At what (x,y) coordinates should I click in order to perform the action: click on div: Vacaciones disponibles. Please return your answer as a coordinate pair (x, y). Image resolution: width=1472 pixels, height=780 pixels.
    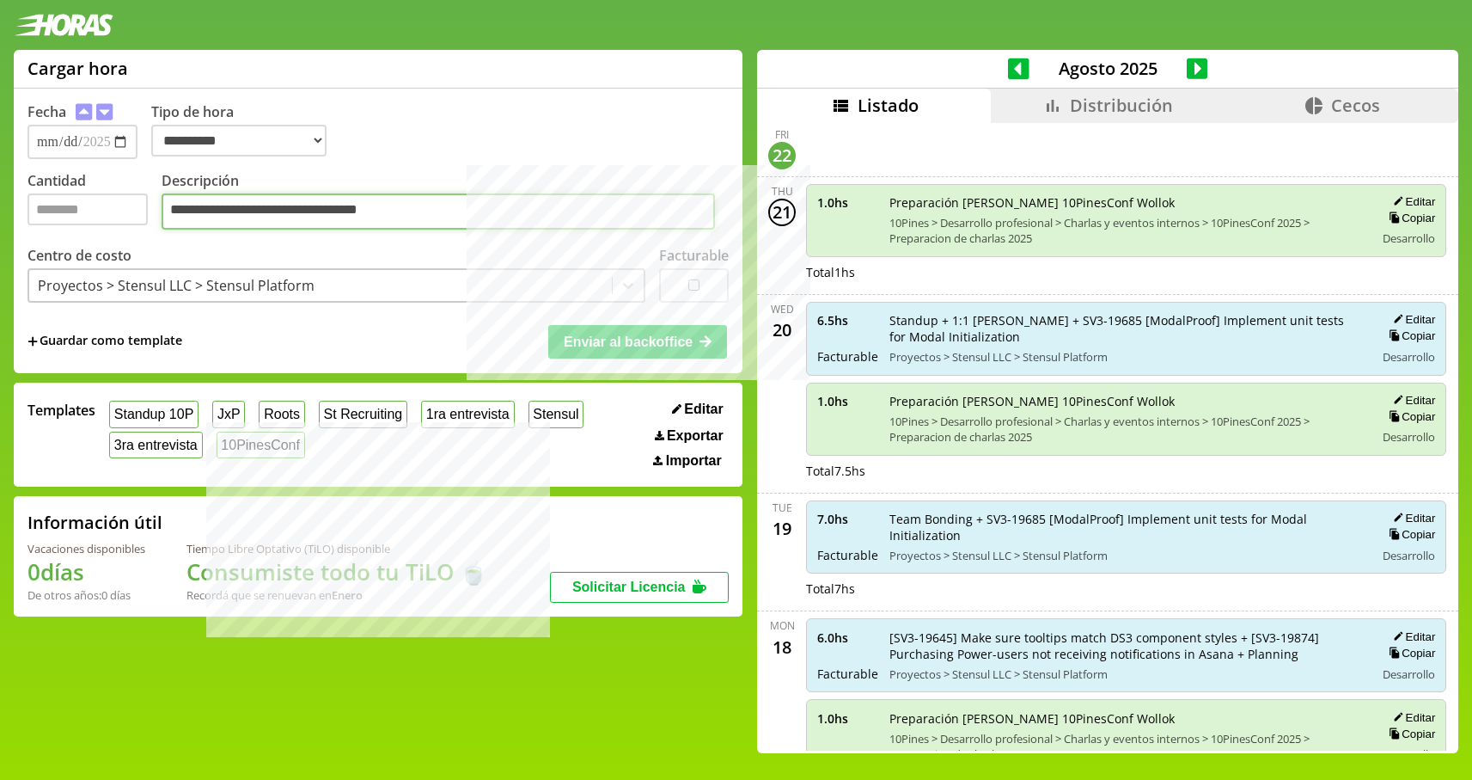
    Looking at the image, I should click on (86, 548).